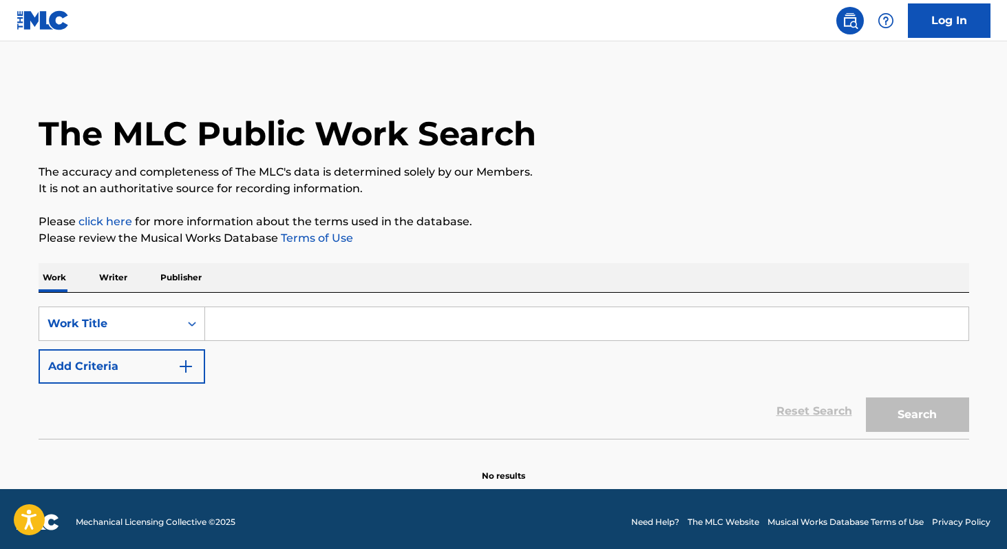 This screenshot has height=549, width=1007. Describe the element at coordinates (504, 172) in the screenshot. I see `p: The accuracy and completeness of The MLC's data is determined solely by our Members.` at that location.